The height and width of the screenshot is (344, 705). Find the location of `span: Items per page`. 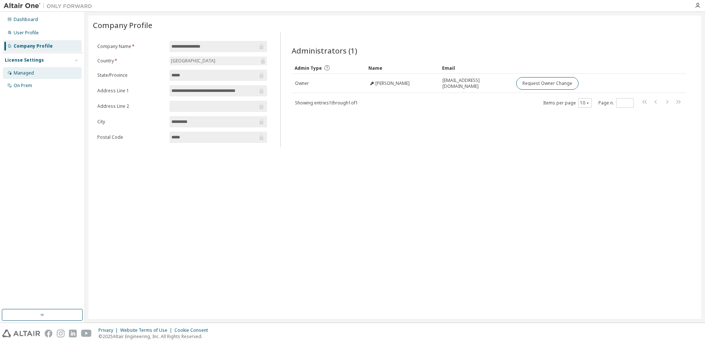

span: Items per page is located at coordinates (567, 103).